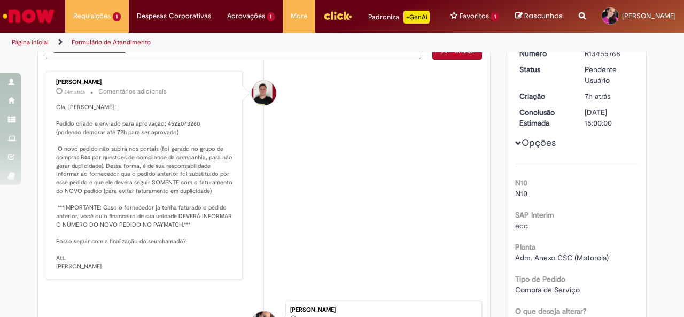  What do you see at coordinates (539, 16) in the screenshot?
I see `a: Rascunhos` at bounding box center [539, 16].